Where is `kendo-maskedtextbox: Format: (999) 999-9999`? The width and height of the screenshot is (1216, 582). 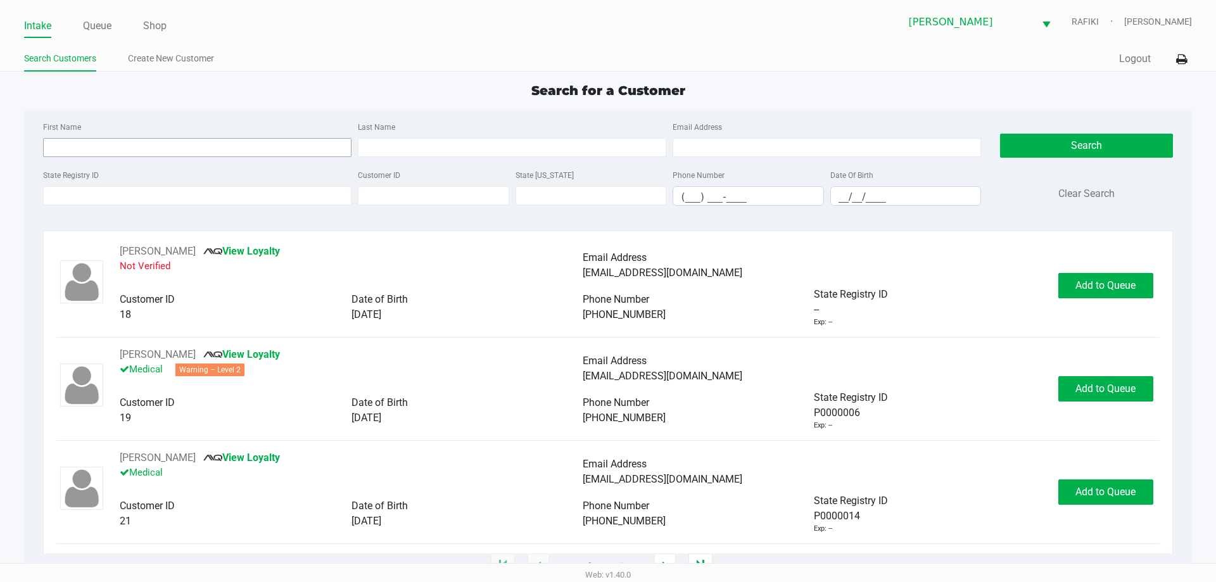 kendo-maskedtextbox: Format: (999) 999-9999 is located at coordinates (748, 196).